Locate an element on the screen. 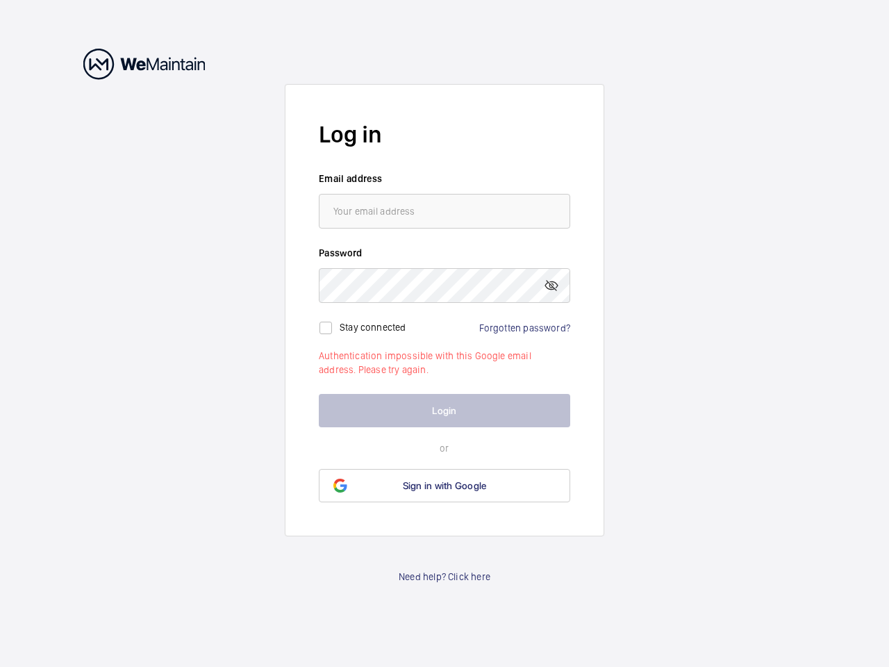 The width and height of the screenshot is (889, 667). label: Stay connected is located at coordinates (373, 326).